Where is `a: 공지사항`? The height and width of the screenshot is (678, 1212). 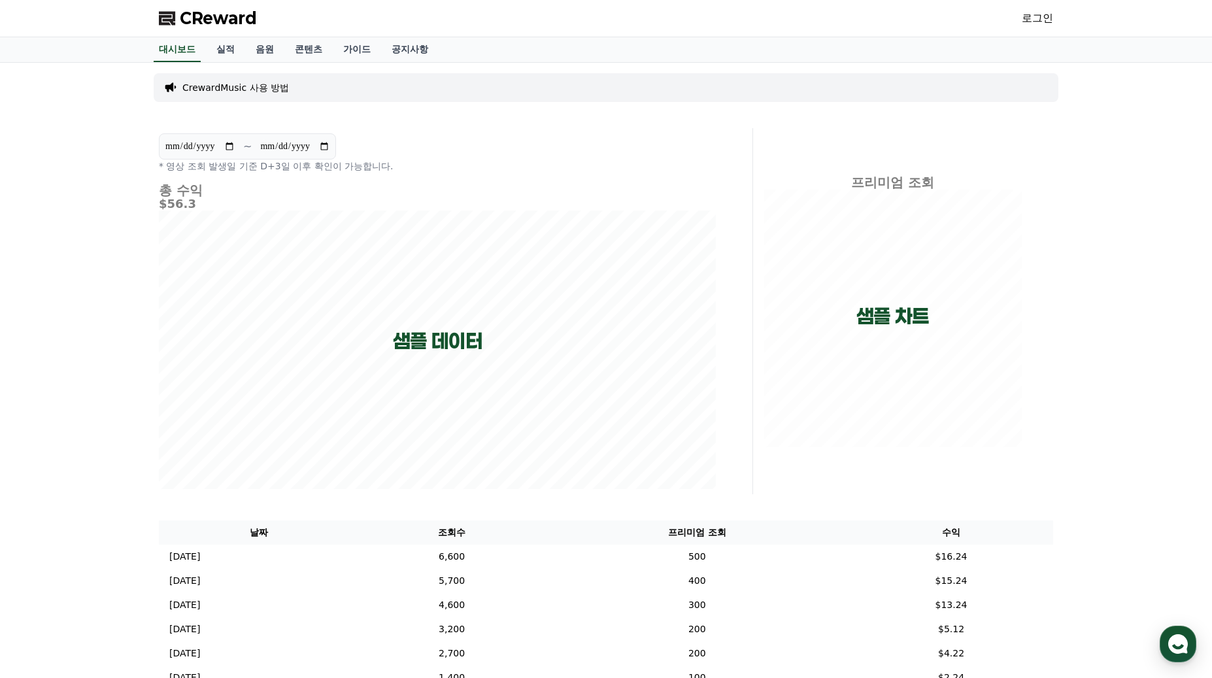
a: 공지사항 is located at coordinates (410, 50).